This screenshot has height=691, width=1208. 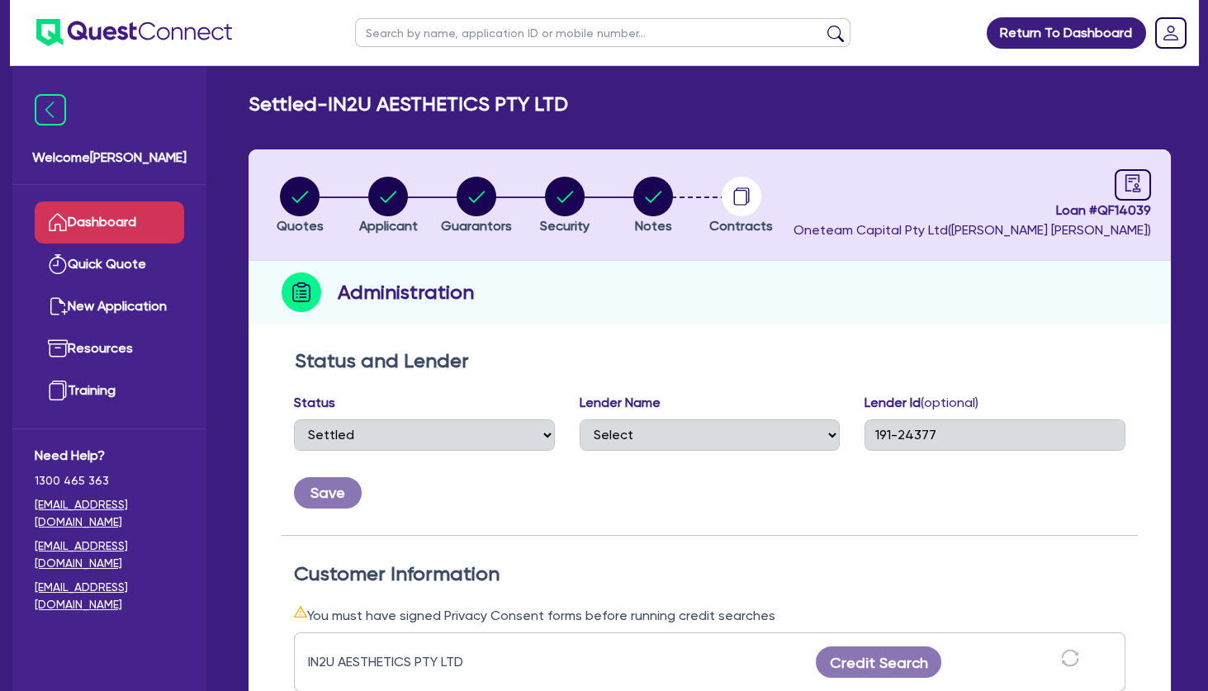 What do you see at coordinates (388, 206) in the screenshot?
I see `button: Applicant` at bounding box center [388, 206].